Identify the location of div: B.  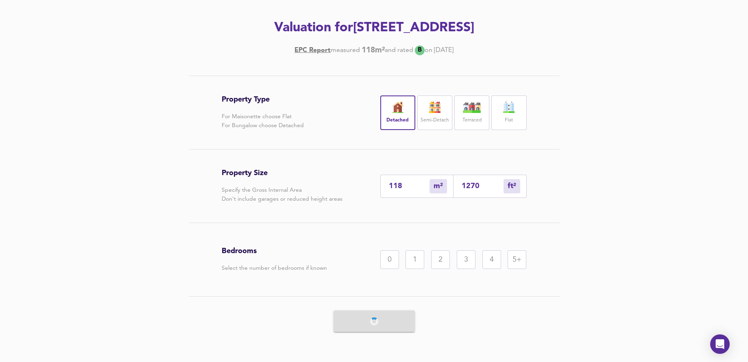
(420, 50).